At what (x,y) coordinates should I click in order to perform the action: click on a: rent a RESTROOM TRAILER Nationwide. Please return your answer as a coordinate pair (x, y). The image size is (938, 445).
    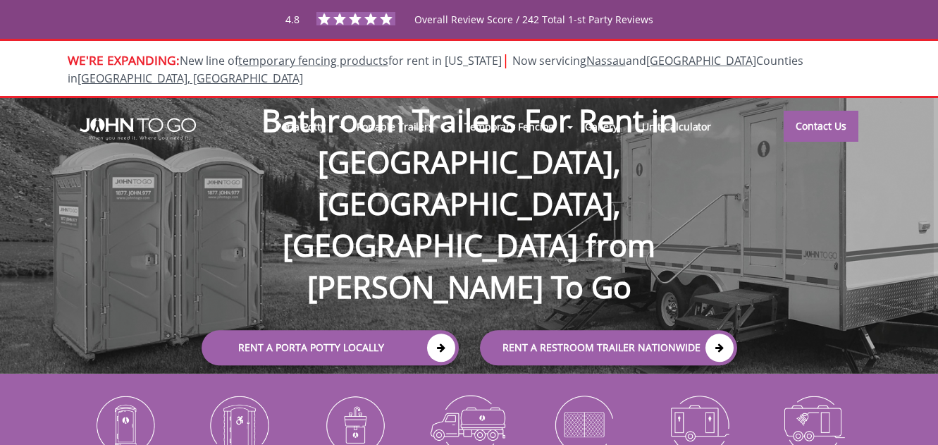
    Looking at the image, I should click on (608, 347).